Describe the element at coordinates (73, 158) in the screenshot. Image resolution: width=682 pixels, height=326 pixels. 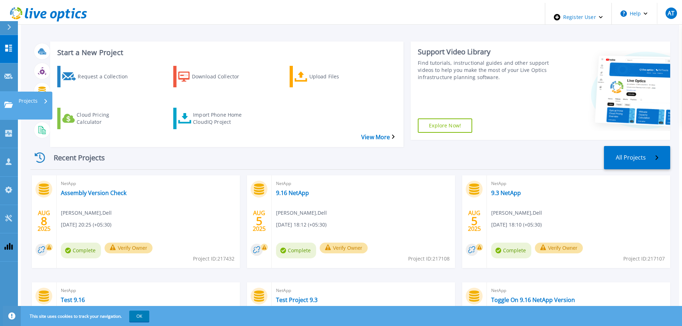
I see `div: Recent Projects` at that location.